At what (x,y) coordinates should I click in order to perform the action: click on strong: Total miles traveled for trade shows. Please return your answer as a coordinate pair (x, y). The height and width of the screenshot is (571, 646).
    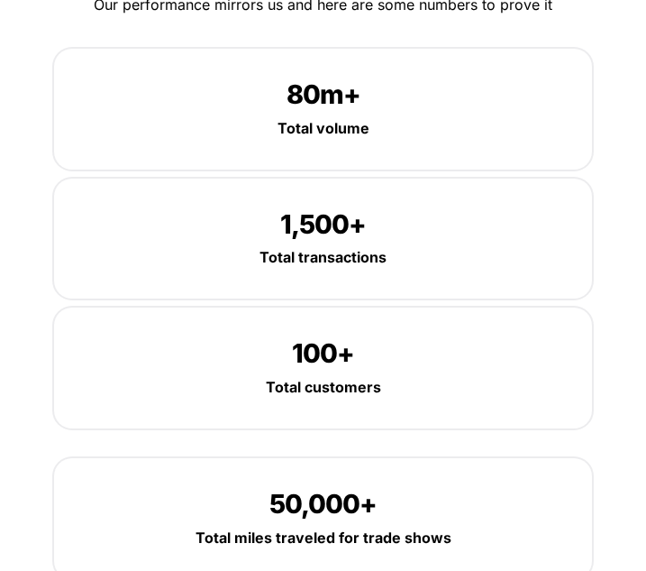
    Looking at the image, I should click on (324, 537).